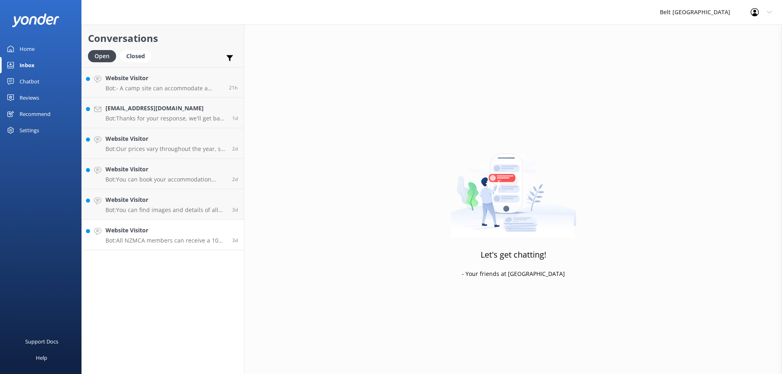 The image size is (782, 374). What do you see at coordinates (42, 342) in the screenshot?
I see `div: Support Docs` at bounding box center [42, 342].